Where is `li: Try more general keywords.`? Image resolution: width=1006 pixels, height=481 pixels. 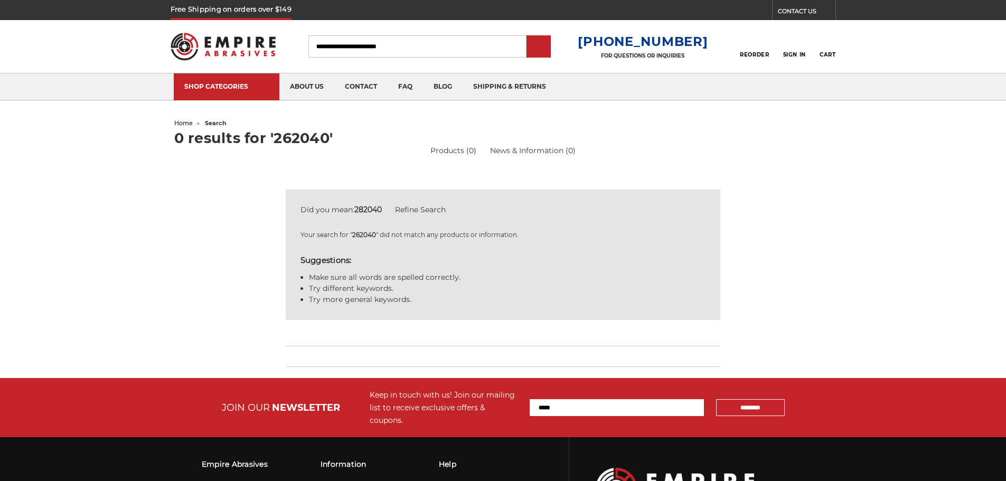 li: Try more general keywords. is located at coordinates (507, 299).